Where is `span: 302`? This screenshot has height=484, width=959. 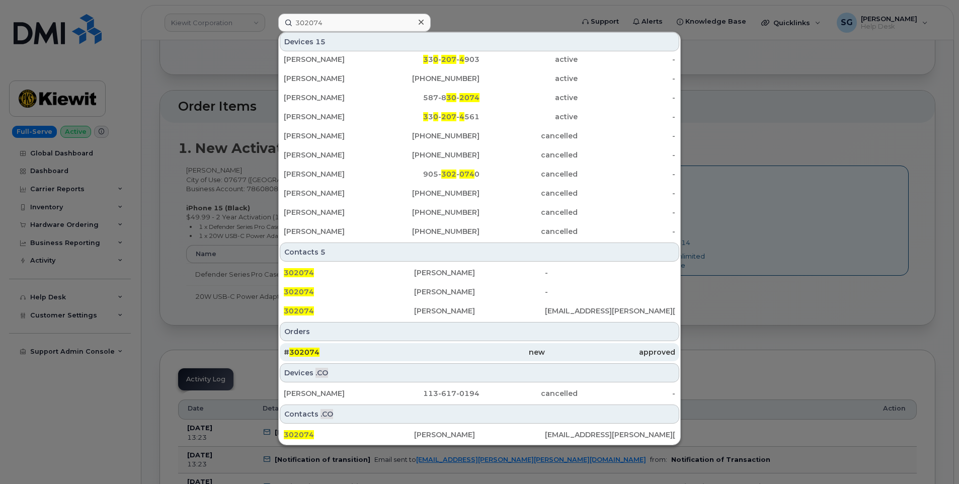 span: 302 is located at coordinates (449, 174).